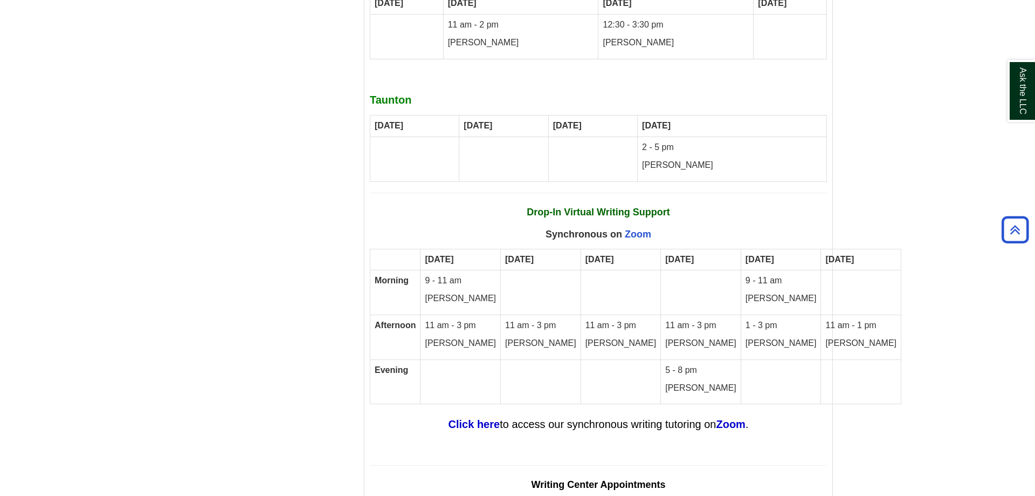 Image resolution: width=1035 pixels, height=496 pixels. I want to click on span: to access our synchronous writing tutoring on, so click(608, 424).